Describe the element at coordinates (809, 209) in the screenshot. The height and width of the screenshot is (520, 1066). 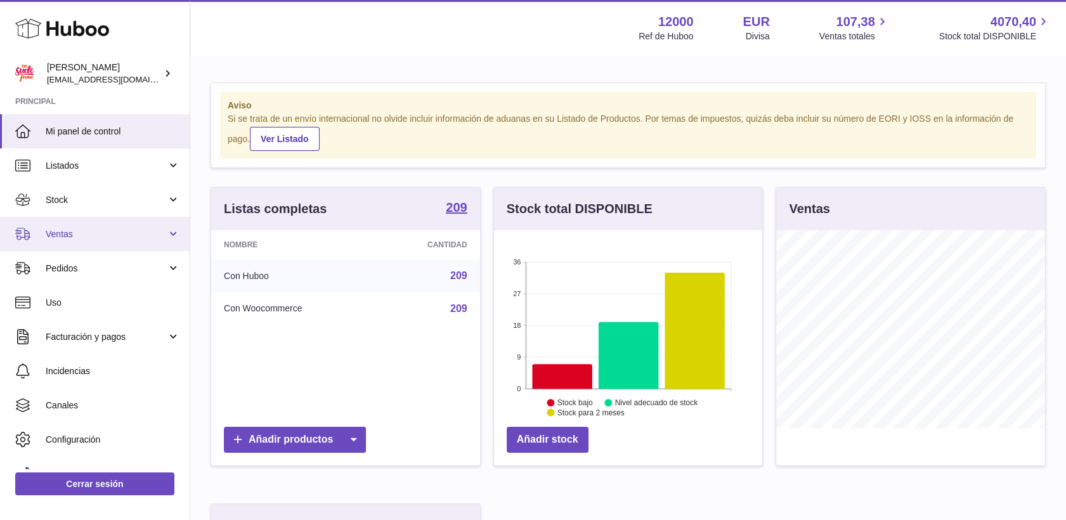
I see `h3: Ventas` at that location.